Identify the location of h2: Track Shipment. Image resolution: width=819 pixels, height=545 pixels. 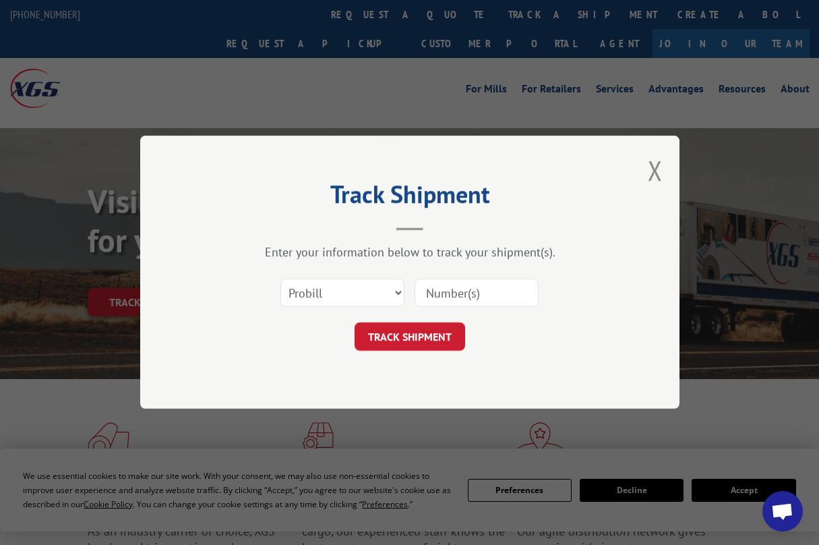
(410, 198).